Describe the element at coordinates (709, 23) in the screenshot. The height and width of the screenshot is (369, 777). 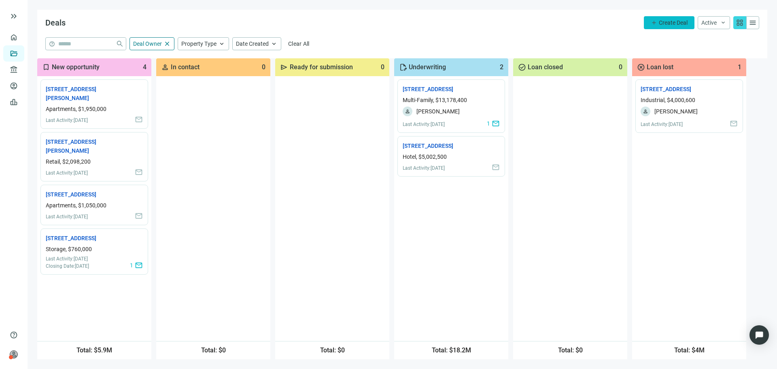
I see `span: Active` at that location.